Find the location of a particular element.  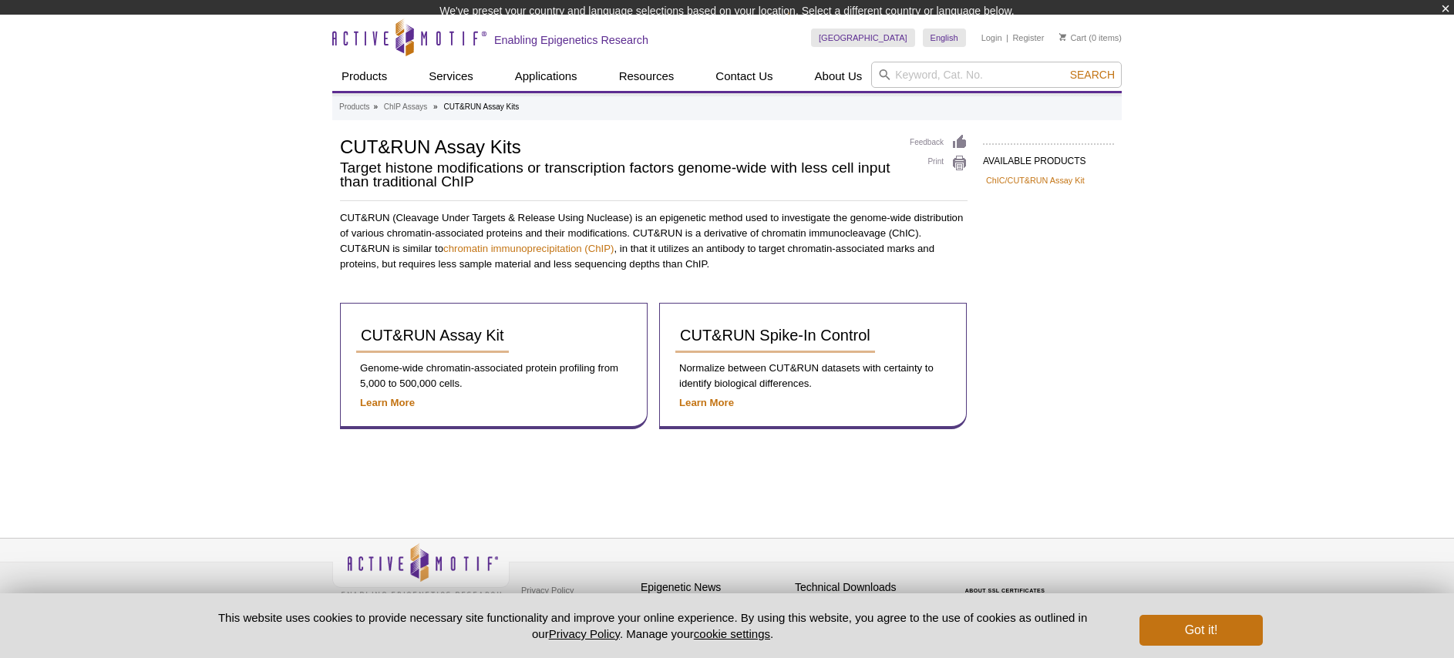

span: Search is located at coordinates (1092, 75).